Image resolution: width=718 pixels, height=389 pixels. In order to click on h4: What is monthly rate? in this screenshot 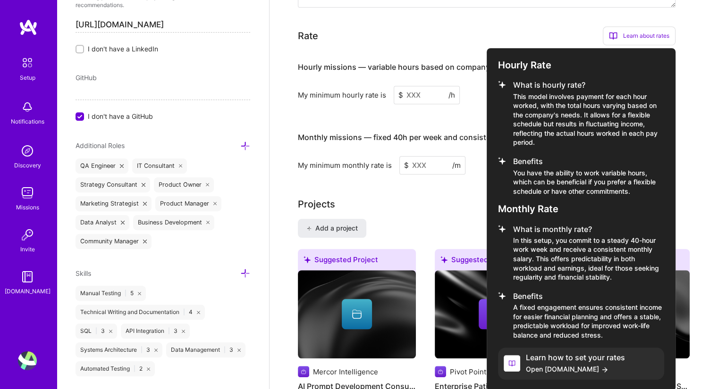, I will do `click(589, 229)`.